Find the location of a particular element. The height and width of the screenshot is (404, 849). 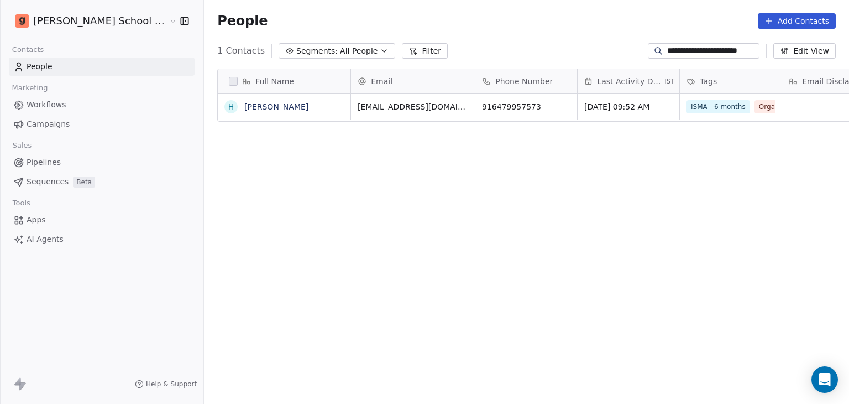

span: Beta is located at coordinates (84, 182).